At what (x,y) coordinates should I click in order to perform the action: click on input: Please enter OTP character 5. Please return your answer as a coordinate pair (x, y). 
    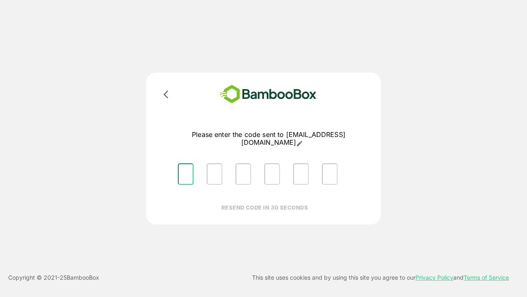
    Looking at the image, I should click on (301, 174).